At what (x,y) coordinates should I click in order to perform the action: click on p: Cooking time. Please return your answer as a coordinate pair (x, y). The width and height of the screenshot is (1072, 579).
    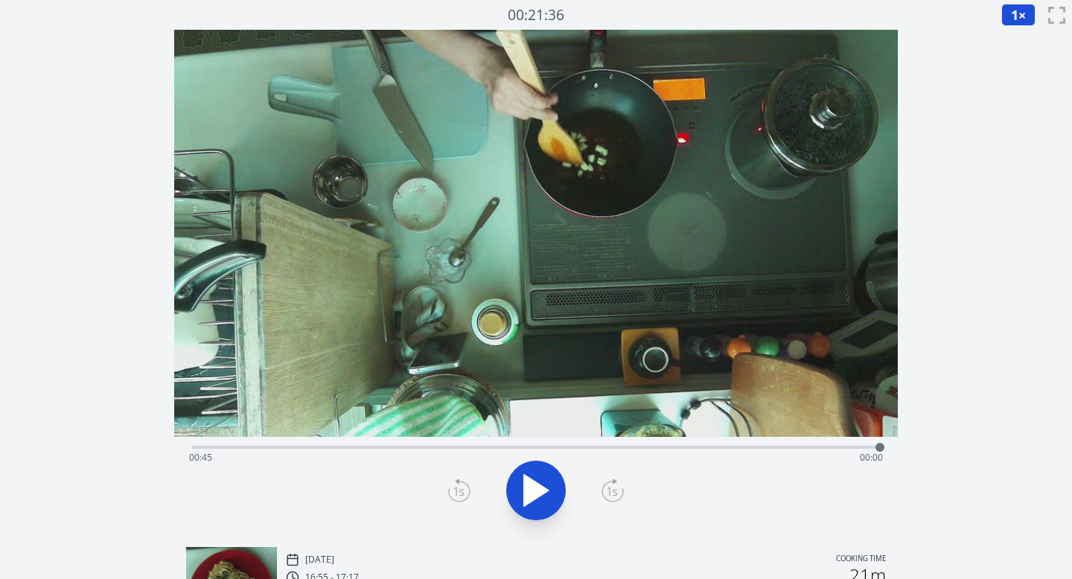
    Looking at the image, I should click on (860, 560).